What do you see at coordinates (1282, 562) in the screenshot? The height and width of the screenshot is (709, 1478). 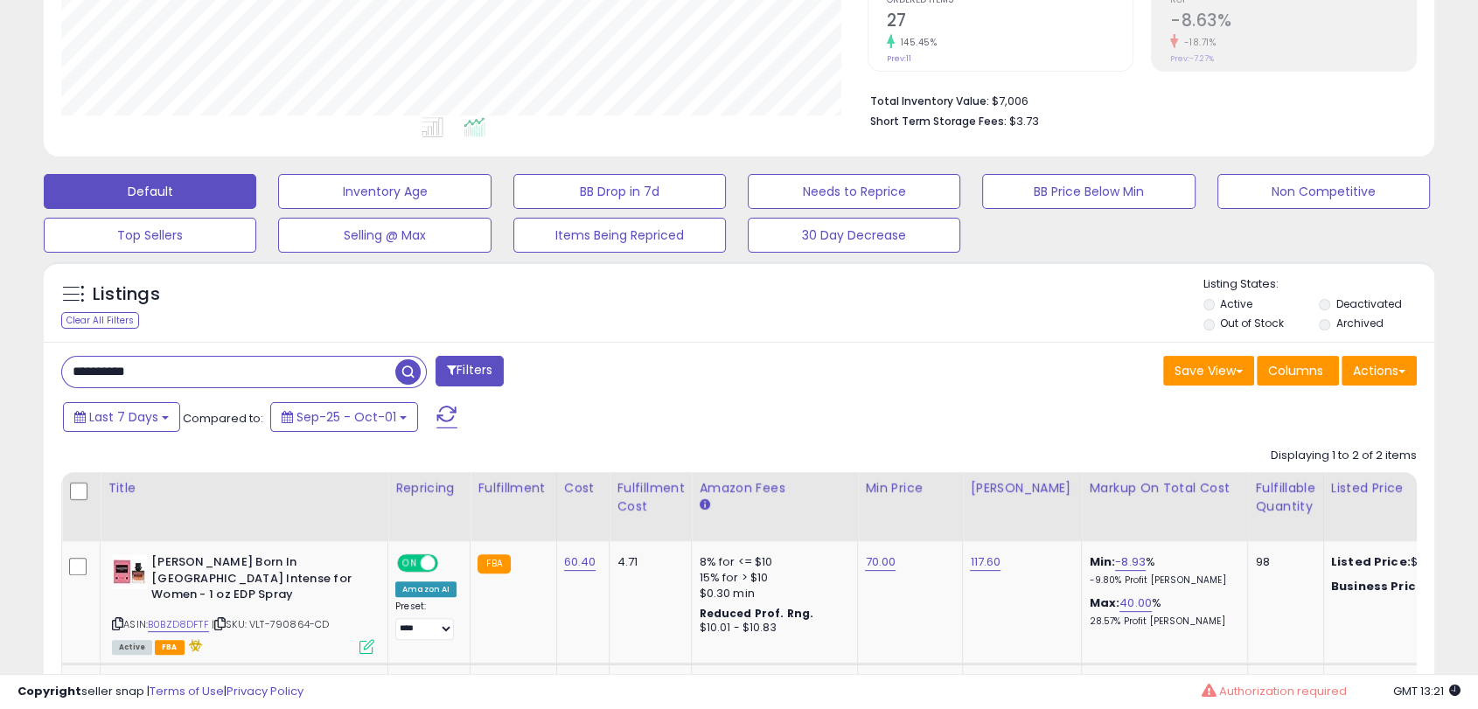 I see `div: 98` at bounding box center [1282, 562].